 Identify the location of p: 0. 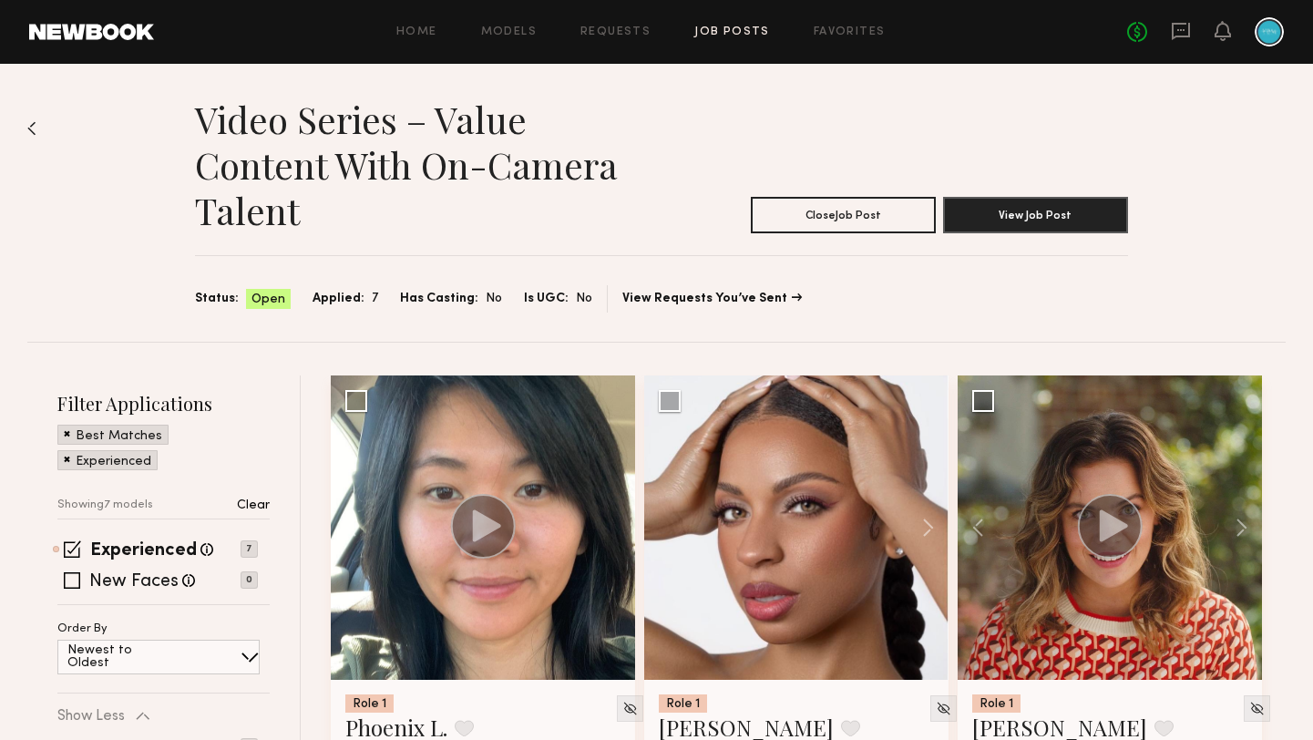
(249, 579).